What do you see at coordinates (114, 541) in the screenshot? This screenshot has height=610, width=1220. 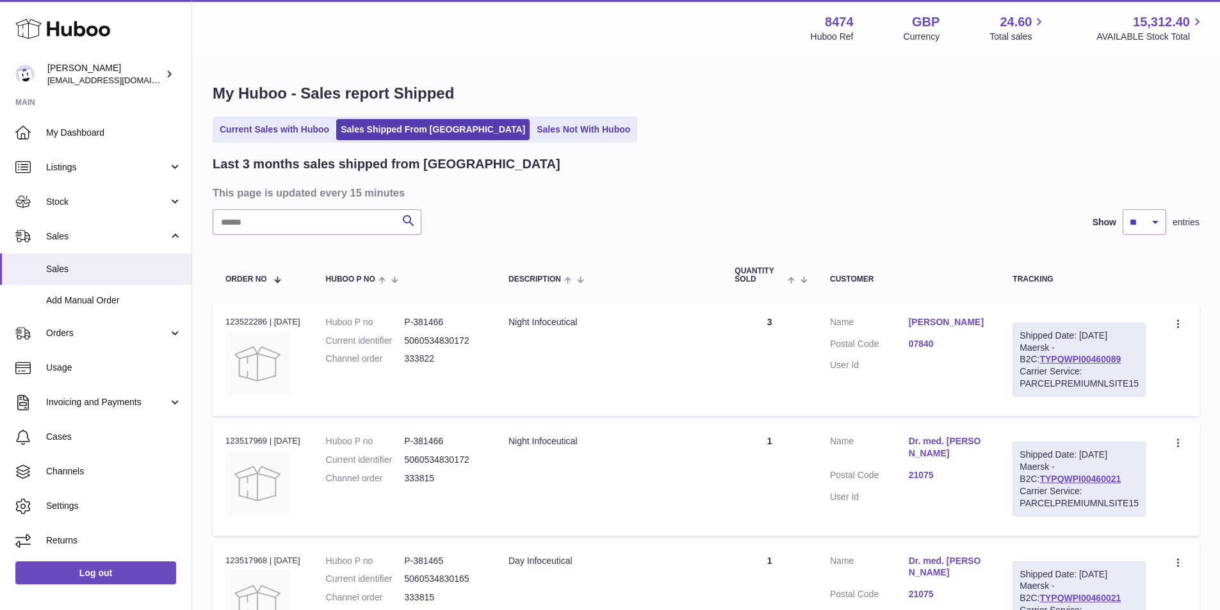 I see `span: Returns` at bounding box center [114, 541].